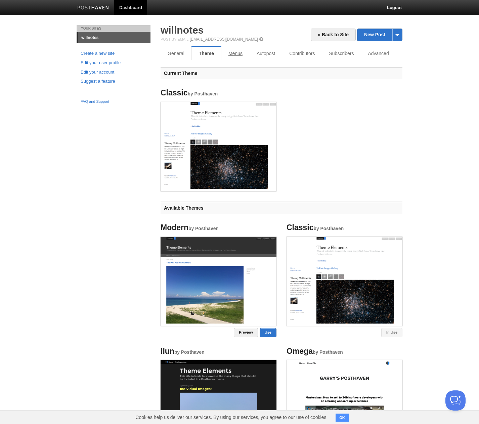 The image size is (479, 424). I want to click on a: Subscribers, so click(342, 53).